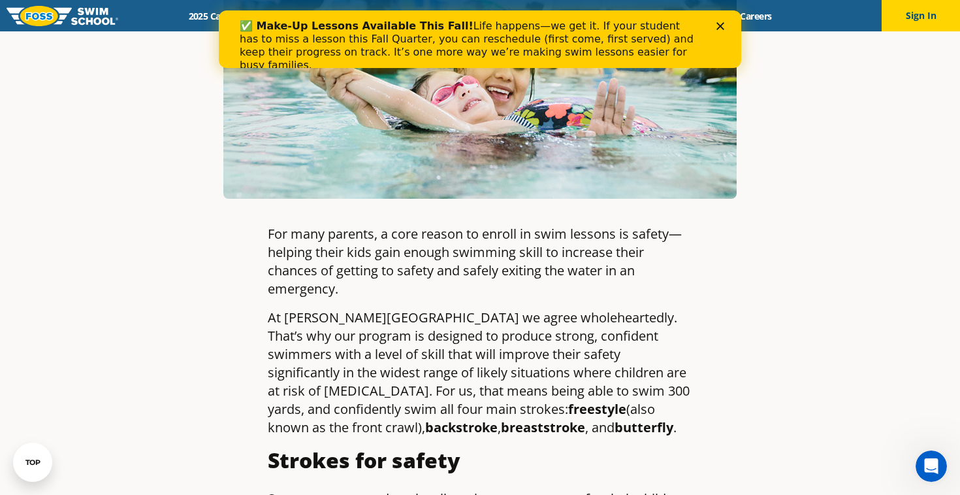  Describe the element at coordinates (756, 16) in the screenshot. I see `a: Careers` at that location.